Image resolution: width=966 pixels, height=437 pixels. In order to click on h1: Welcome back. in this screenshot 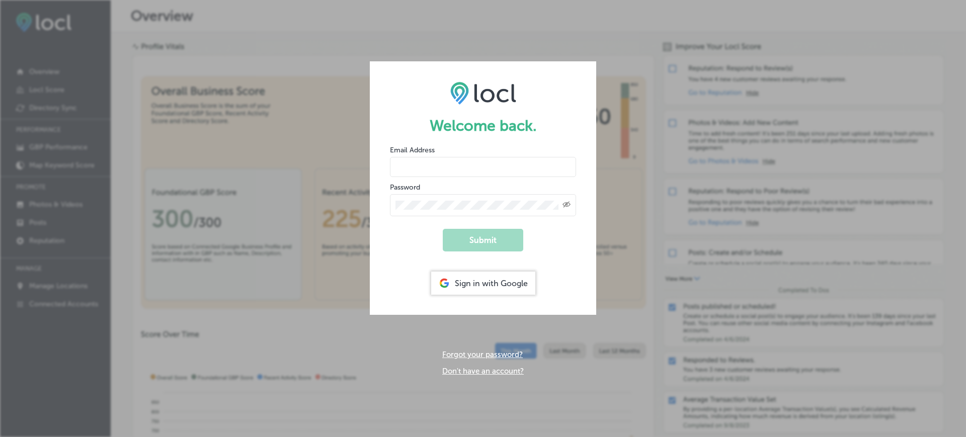, I will do `click(483, 126)`.